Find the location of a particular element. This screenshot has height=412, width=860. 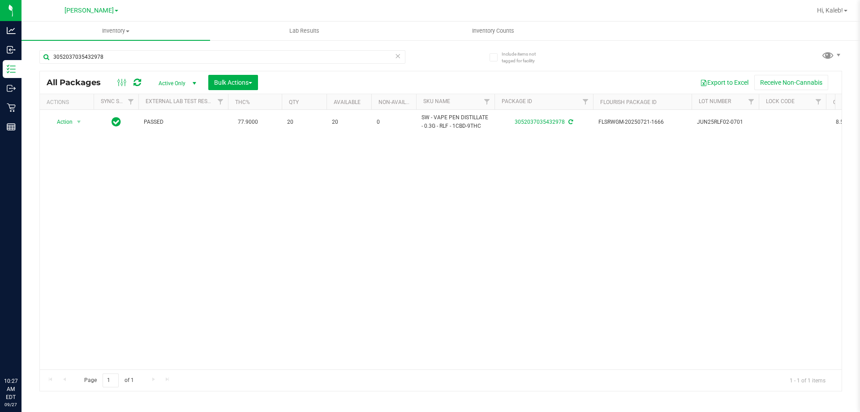

span: Inventory Counts is located at coordinates (493, 31).